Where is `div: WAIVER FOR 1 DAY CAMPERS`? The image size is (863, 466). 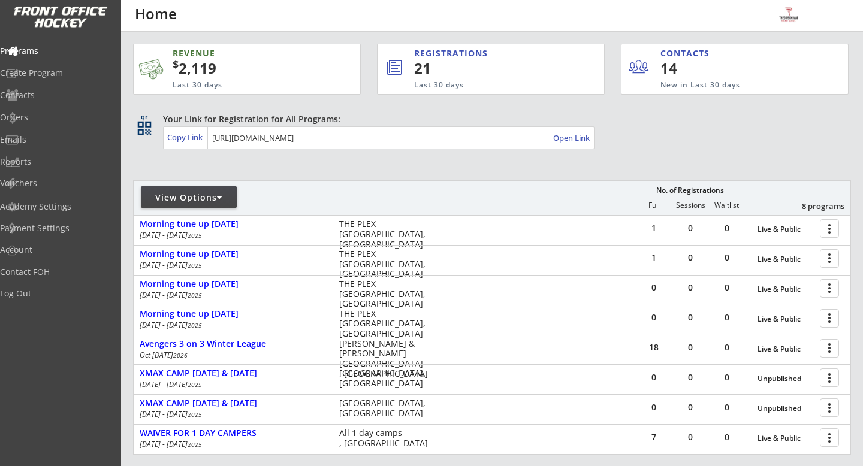
div: WAIVER FOR 1 DAY CAMPERS is located at coordinates (233, 433).